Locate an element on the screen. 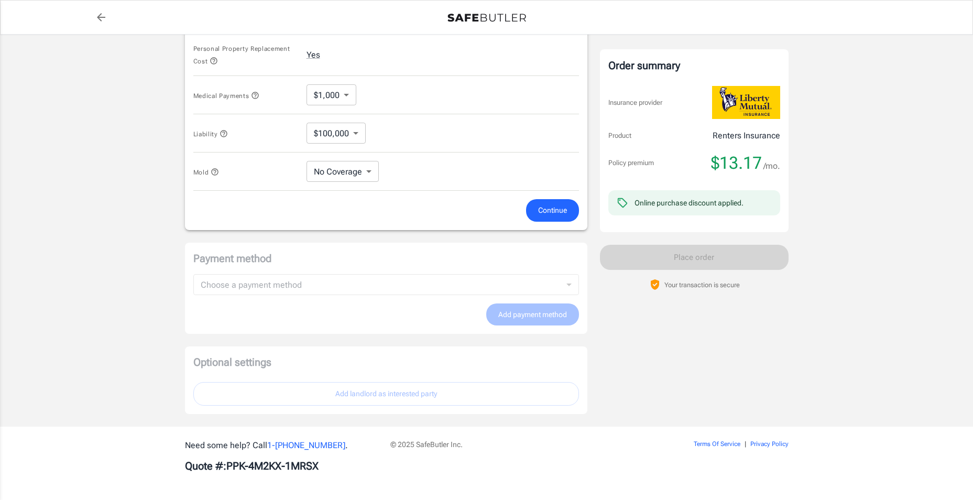 This screenshot has width=973, height=500. div: Online purchase discount applied. is located at coordinates (689, 203).